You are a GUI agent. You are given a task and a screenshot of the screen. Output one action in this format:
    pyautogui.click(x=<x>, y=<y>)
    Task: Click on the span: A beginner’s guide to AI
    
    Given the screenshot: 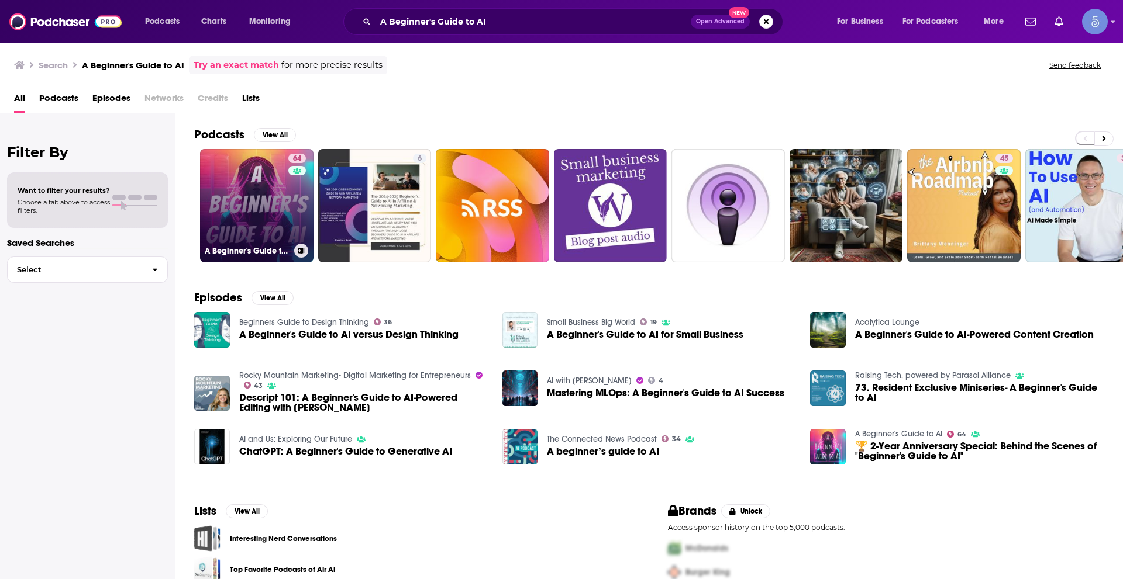 What is the action you would take?
    pyautogui.click(x=603, y=451)
    